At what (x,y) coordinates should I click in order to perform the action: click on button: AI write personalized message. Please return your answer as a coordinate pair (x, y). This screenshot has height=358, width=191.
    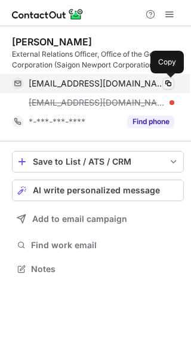
    Looking at the image, I should click on (98, 190).